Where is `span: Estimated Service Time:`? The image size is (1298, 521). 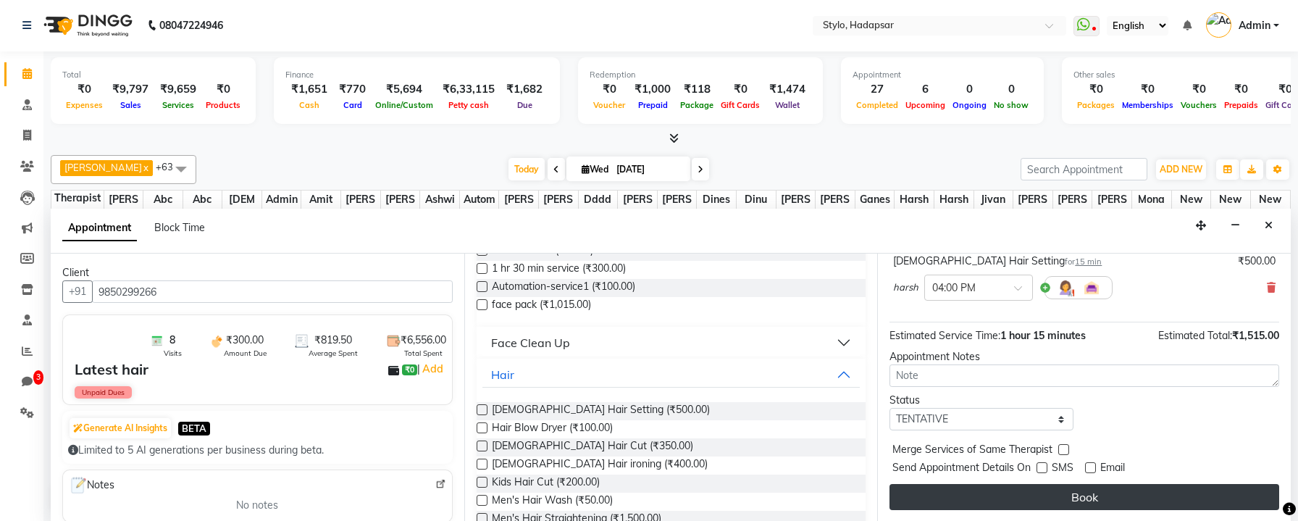 span: Estimated Service Time: is located at coordinates (945, 335).